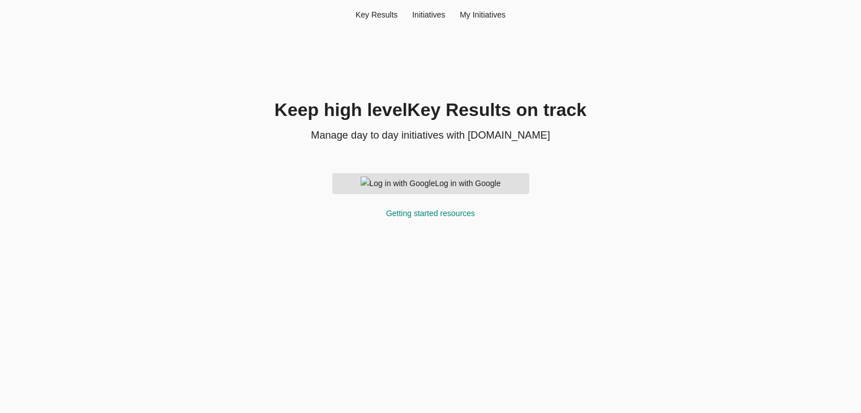 The width and height of the screenshot is (861, 413). Describe the element at coordinates (431, 213) in the screenshot. I see `div: Getting started resources` at that location.